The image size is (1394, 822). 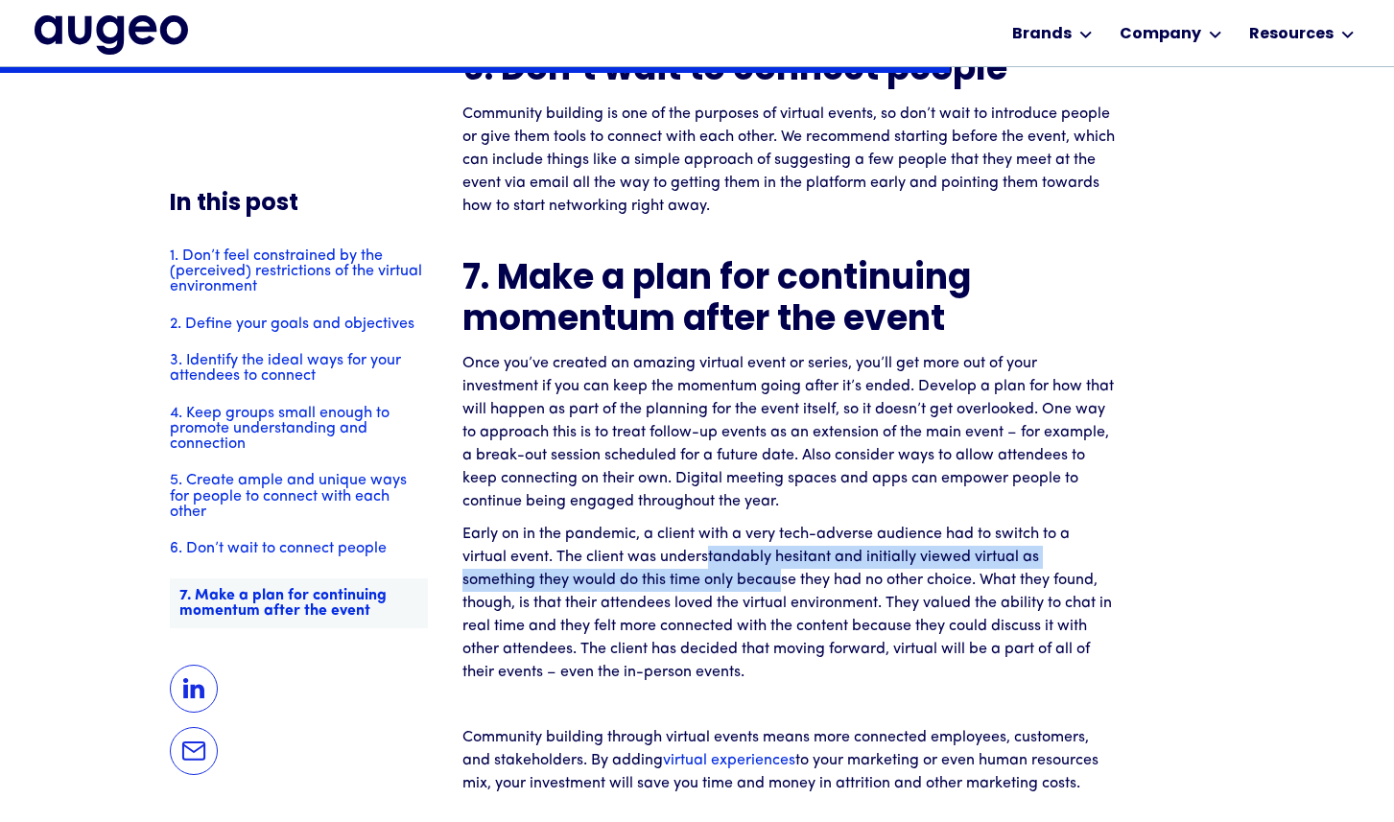 What do you see at coordinates (298, 368) in the screenshot?
I see `a: 3. Identify the ideal ways for your attendees to connect` at bounding box center [298, 368].